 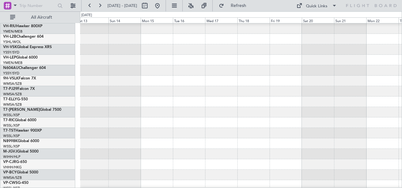 I want to click on span: T7-RIC, so click(x=9, y=120).